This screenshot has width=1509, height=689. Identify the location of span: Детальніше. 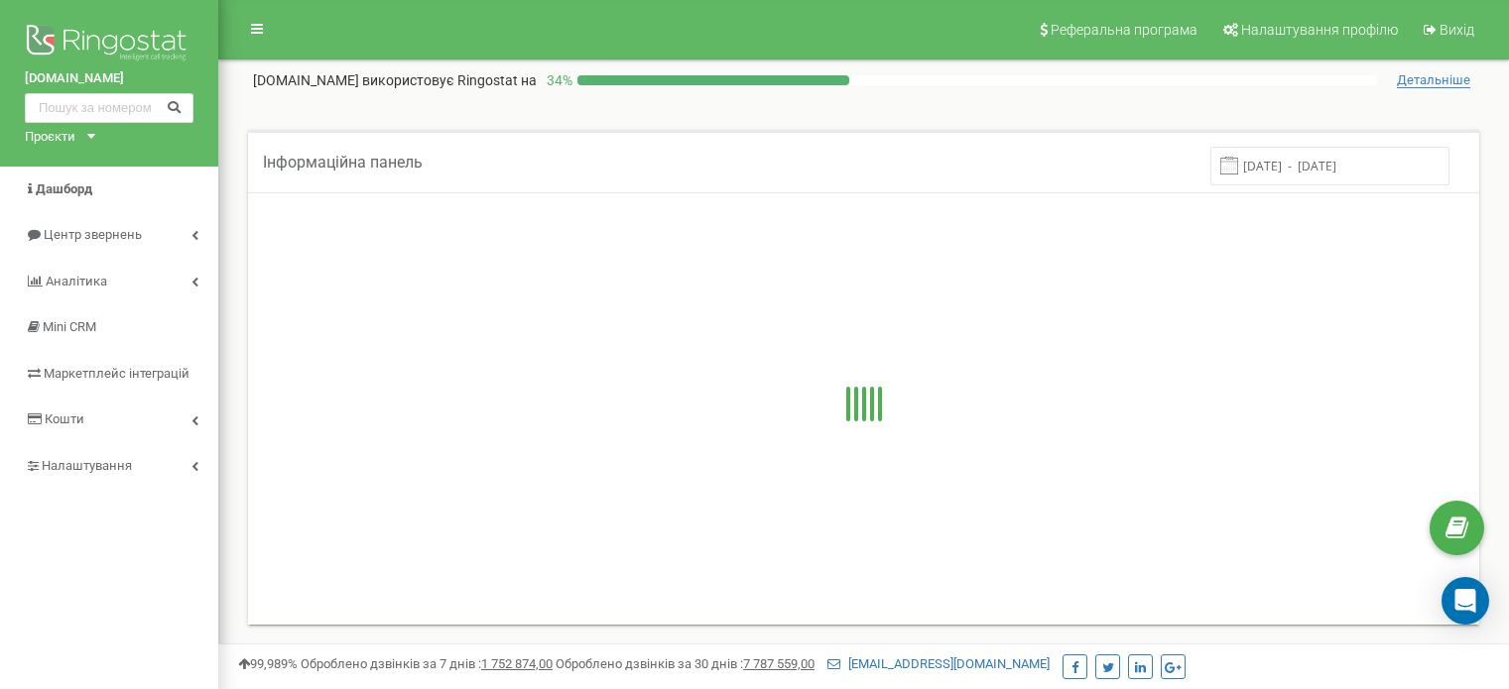
(1433, 80).